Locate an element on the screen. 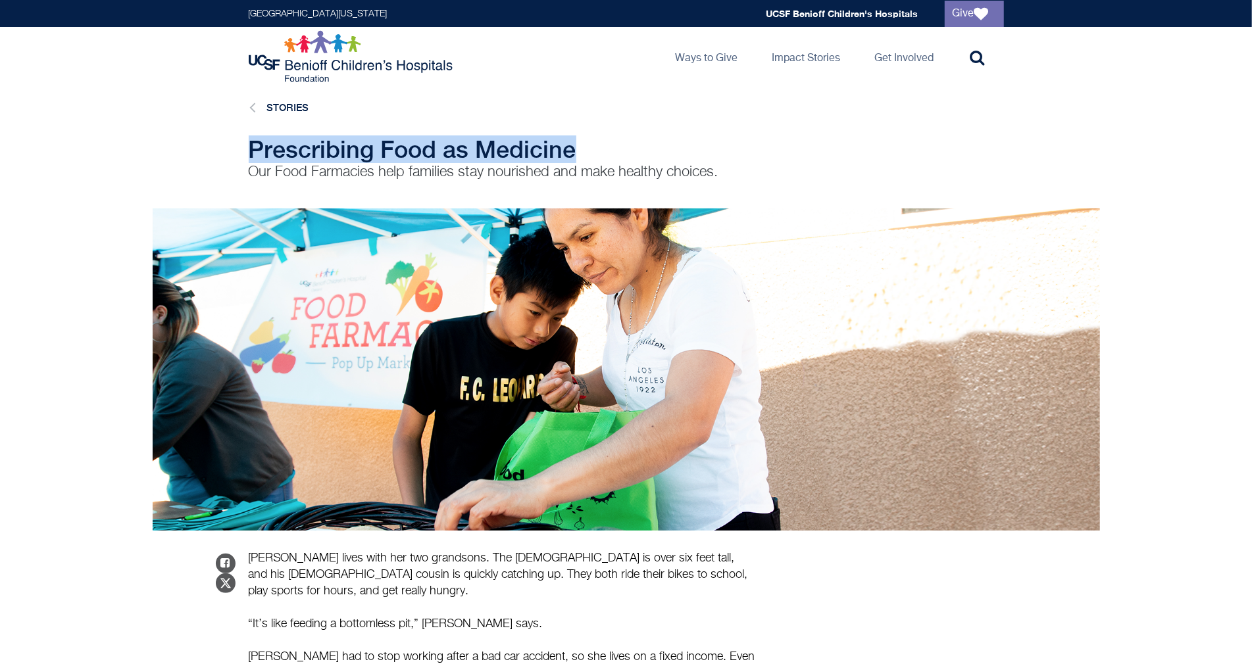 Image resolution: width=1252 pixels, height=666 pixels. a: Get Involved is located at coordinates (904, 57).